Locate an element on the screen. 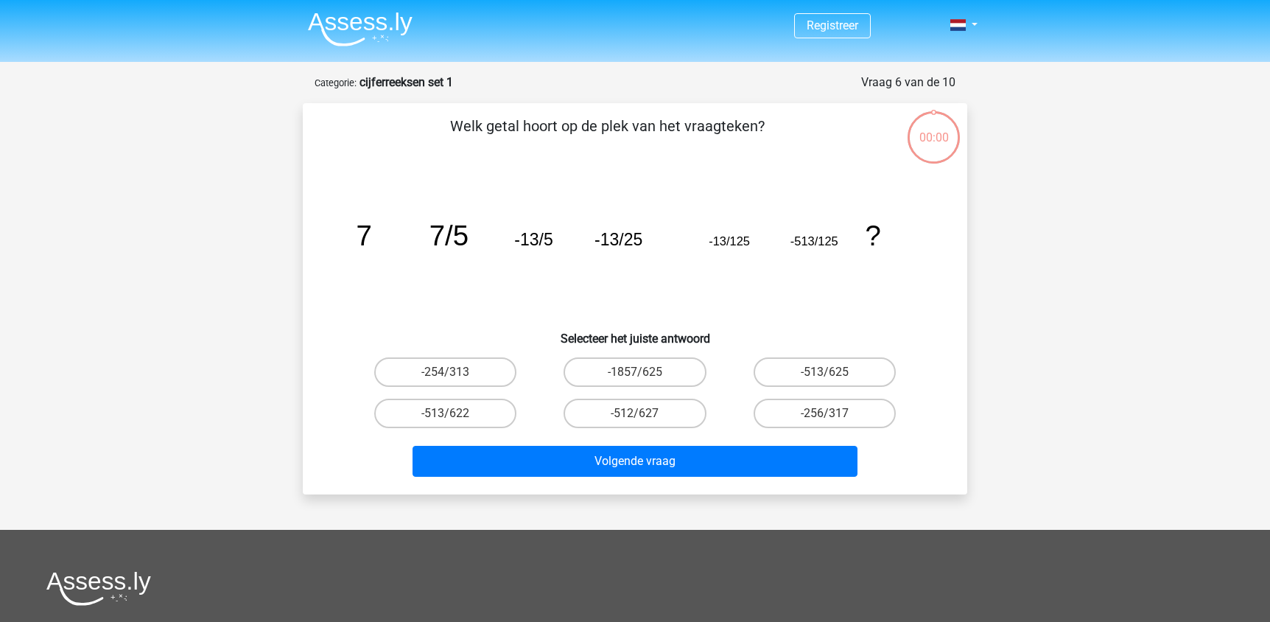  a: Registreer is located at coordinates (832, 25).